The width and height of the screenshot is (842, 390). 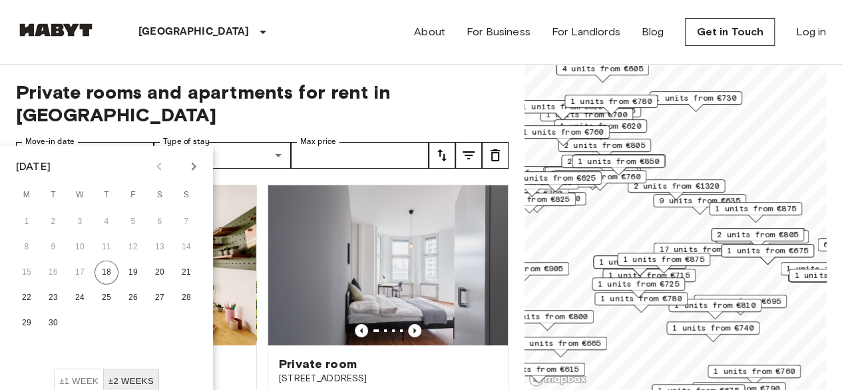 I want to click on img: Habyt, so click(x=56, y=30).